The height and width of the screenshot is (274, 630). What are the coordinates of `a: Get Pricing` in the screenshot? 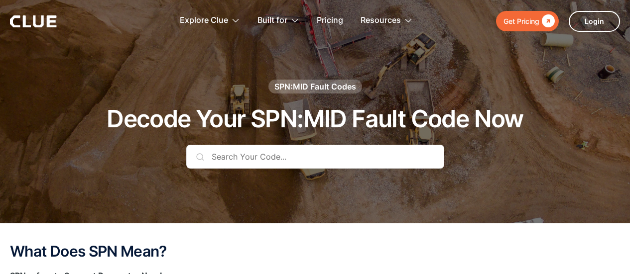 It's located at (527, 21).